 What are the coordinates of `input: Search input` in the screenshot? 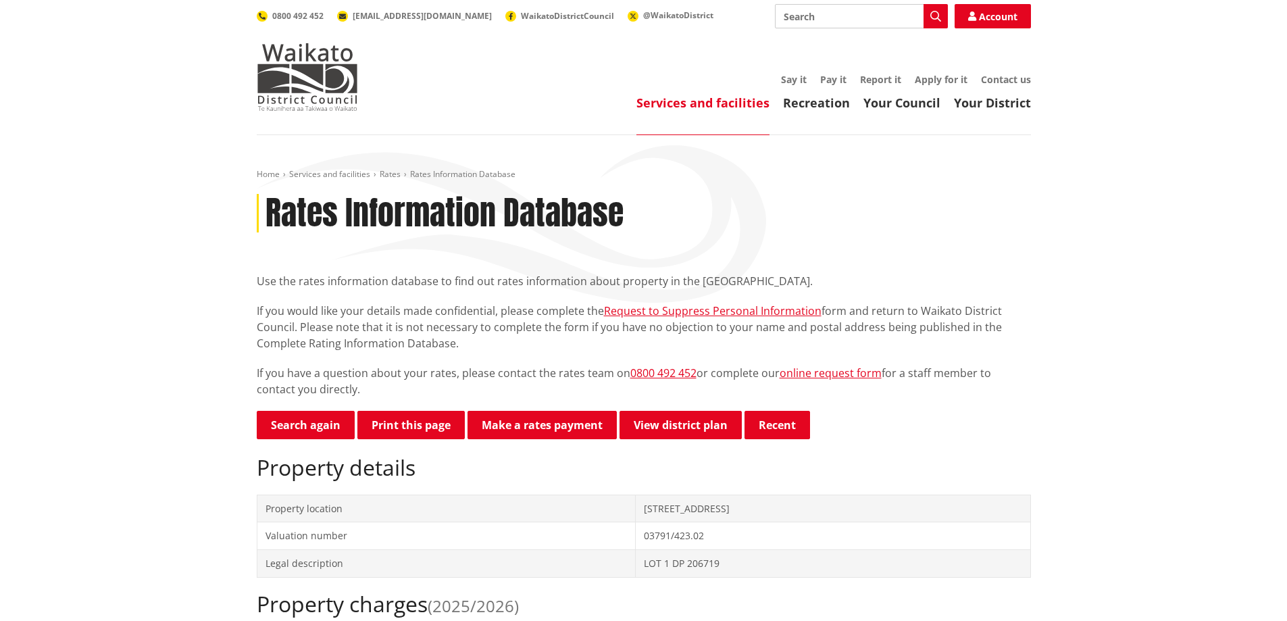 It's located at (861, 16).